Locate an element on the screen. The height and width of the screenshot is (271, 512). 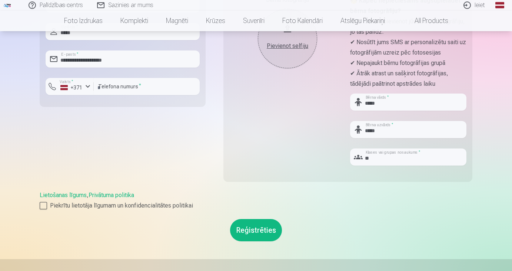
a: Atslēgu piekariņi is located at coordinates (363, 21).